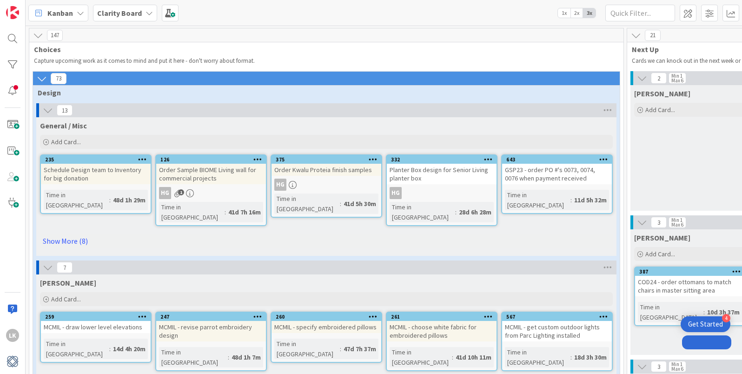  Describe the element at coordinates (245, 212) in the screenshot. I see `div: 41d 7h 16m` at that location.